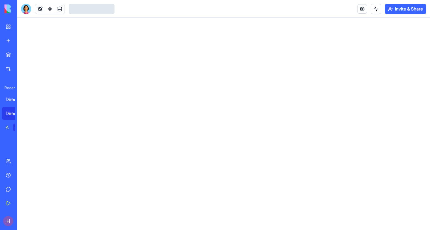  What do you see at coordinates (15, 113) in the screenshot?
I see `a: Direct Uni Bills Housemate Form` at bounding box center [15, 113].